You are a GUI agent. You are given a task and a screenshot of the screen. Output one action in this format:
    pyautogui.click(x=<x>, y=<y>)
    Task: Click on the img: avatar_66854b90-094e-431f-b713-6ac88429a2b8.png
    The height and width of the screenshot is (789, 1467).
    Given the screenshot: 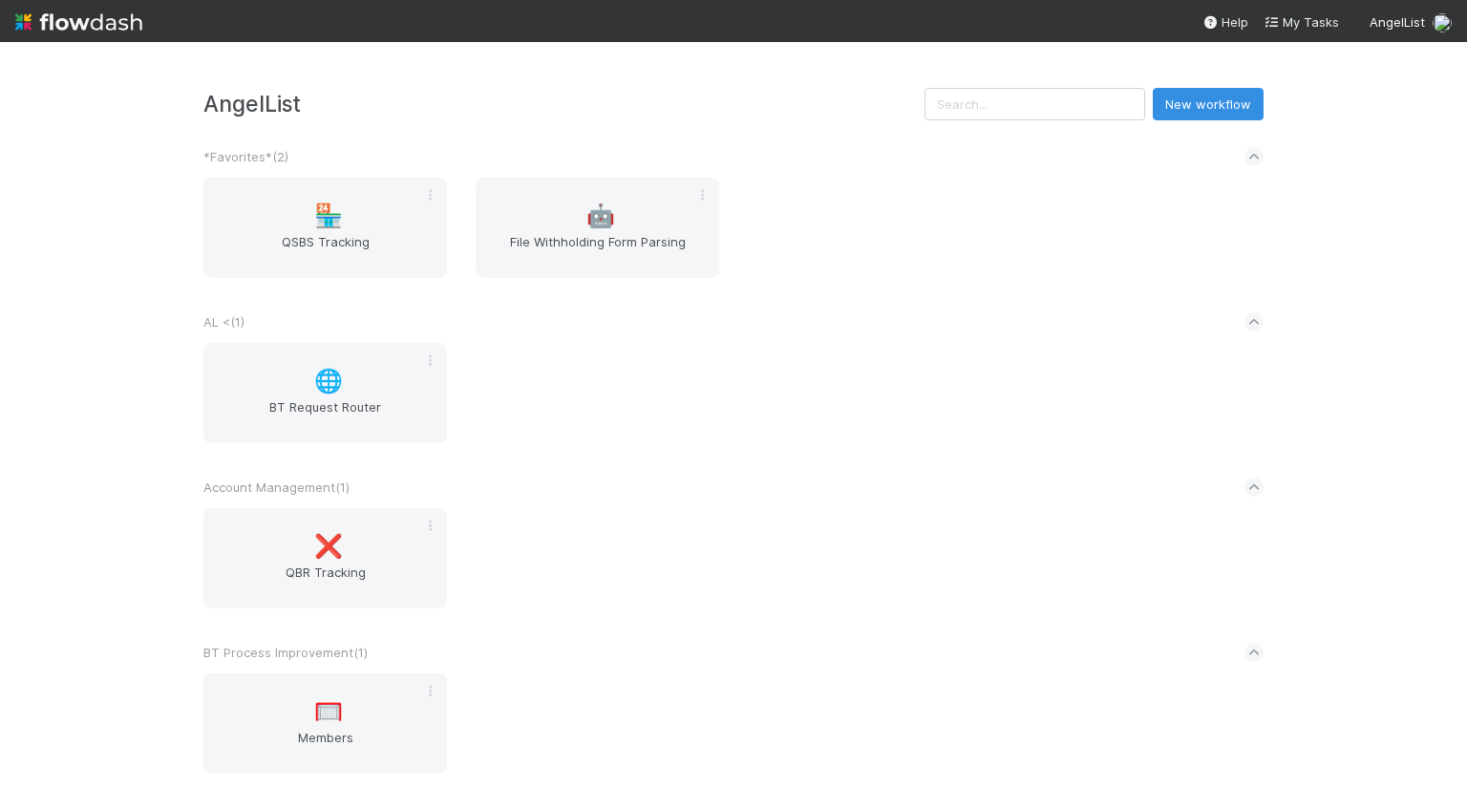 What is the action you would take?
    pyautogui.click(x=1442, y=23)
    